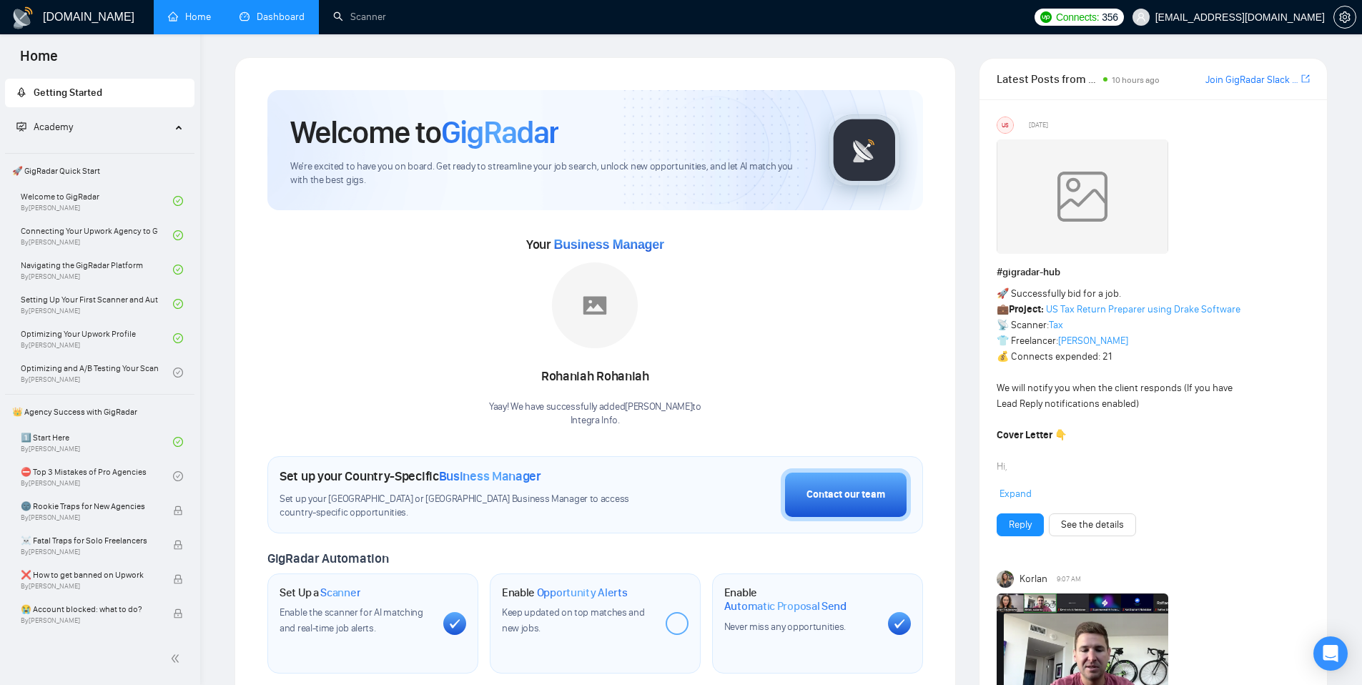 This screenshot has width=1362, height=685. I want to click on h1: # gigradar-hub, so click(1153, 272).